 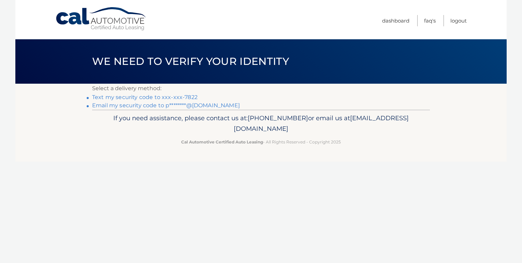 What do you see at coordinates (261, 142) in the screenshot?
I see `p: - All Rights Reserved - Copyright 2025` at bounding box center [261, 142].